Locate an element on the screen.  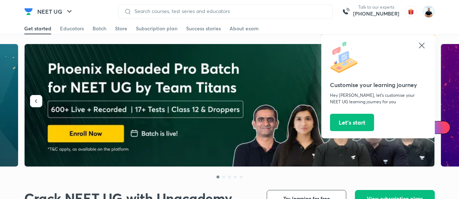
span: Ai Doubts is located at coordinates (436, 128).